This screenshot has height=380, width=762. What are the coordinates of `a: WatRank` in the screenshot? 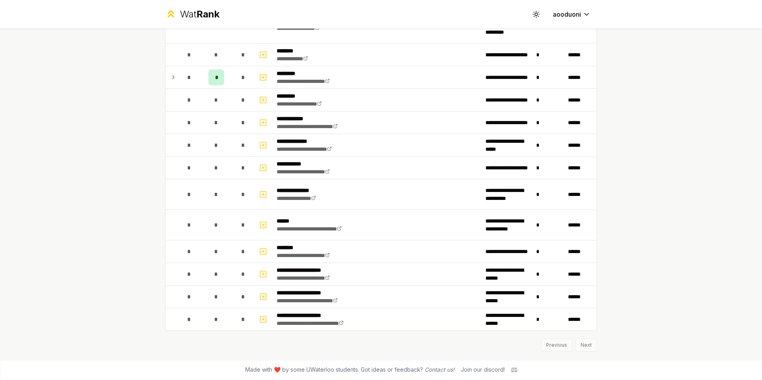 It's located at (192, 14).